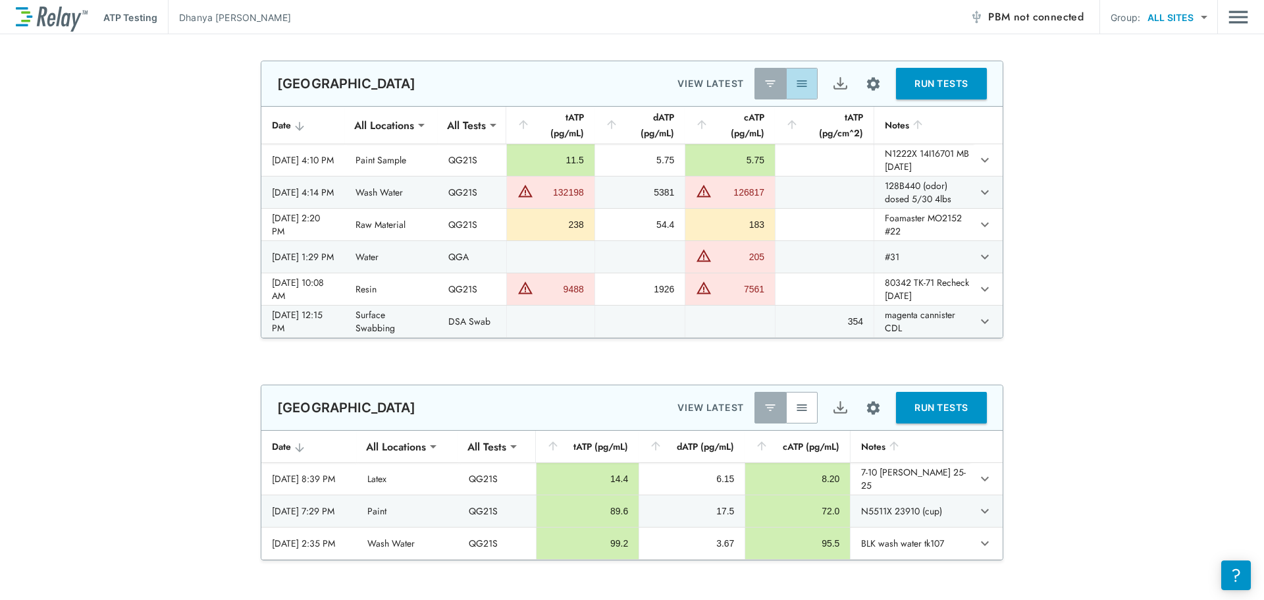  I want to click on div: 132198, so click(560, 192).